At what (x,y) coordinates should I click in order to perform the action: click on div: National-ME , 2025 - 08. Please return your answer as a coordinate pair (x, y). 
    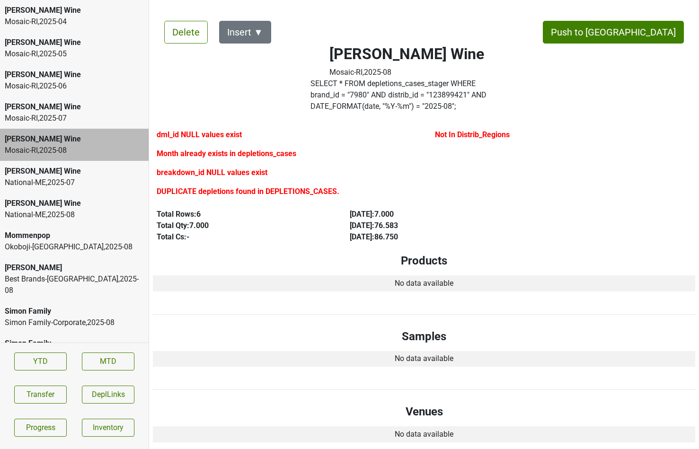
    Looking at the image, I should click on (74, 215).